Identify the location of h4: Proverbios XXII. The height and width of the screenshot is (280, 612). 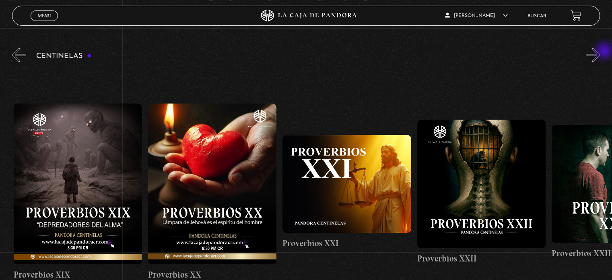
(481, 258).